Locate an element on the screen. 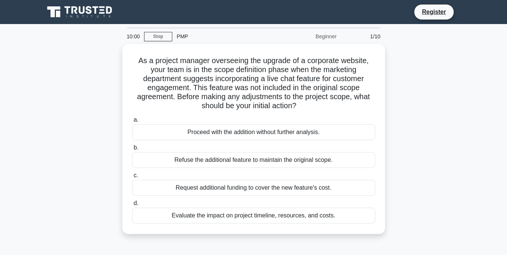 The height and width of the screenshot is (255, 507). h5: As a project manager overseeing the upgrade of a corporate website, your team is in the scope def... is located at coordinates (253, 83).